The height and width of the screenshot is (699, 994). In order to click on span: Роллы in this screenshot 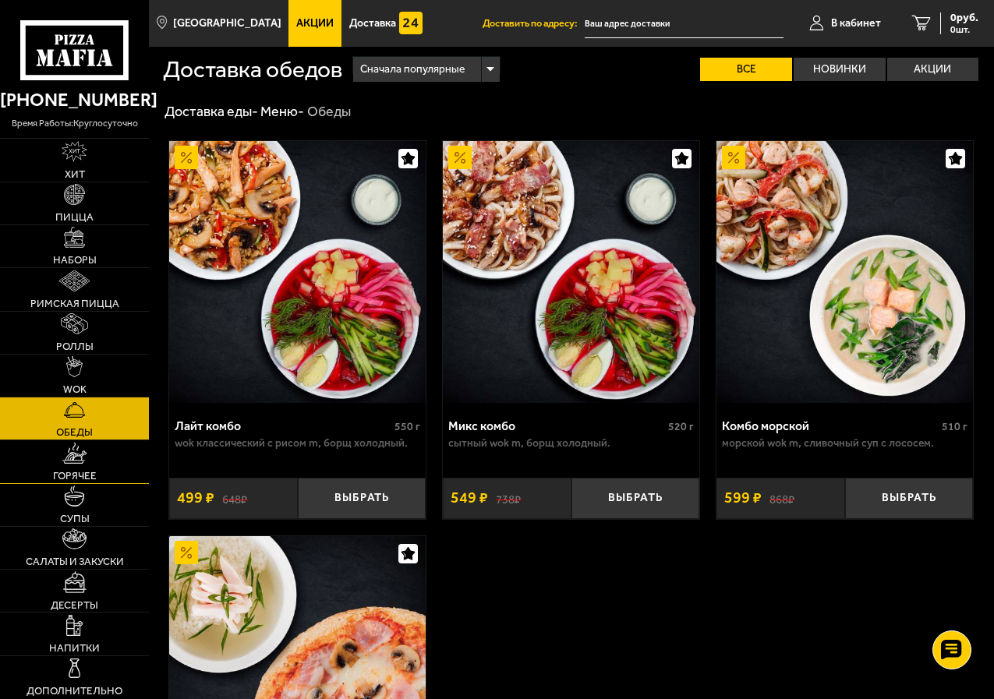, I will do `click(75, 346)`.